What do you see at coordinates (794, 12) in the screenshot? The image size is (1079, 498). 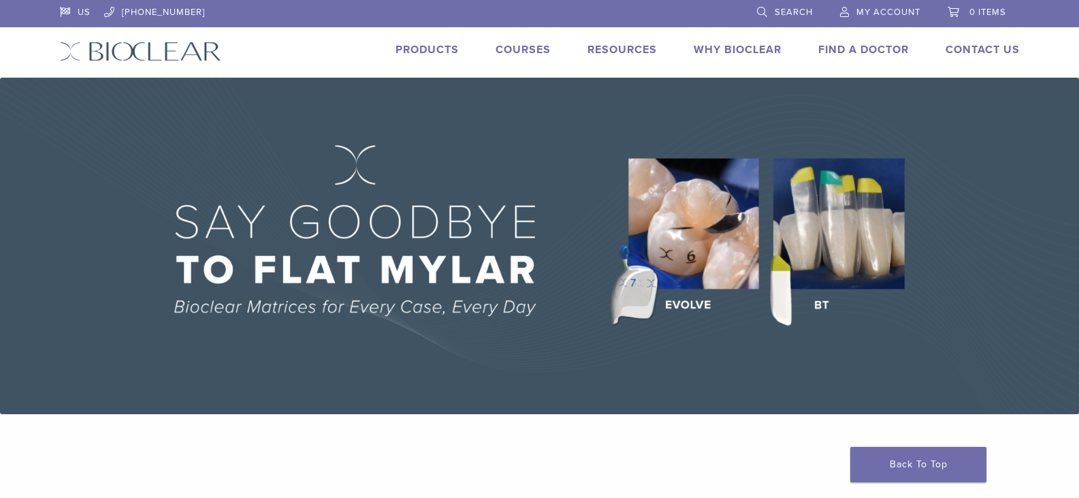 I see `span: Search` at bounding box center [794, 12].